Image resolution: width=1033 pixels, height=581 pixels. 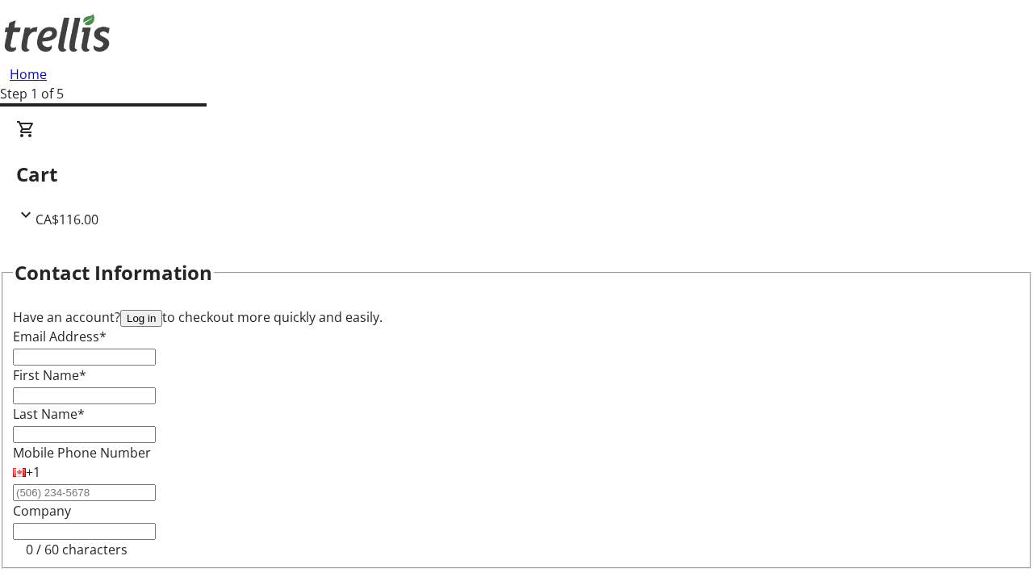 What do you see at coordinates (67, 220) in the screenshot?
I see `span: CA$116.00` at bounding box center [67, 220].